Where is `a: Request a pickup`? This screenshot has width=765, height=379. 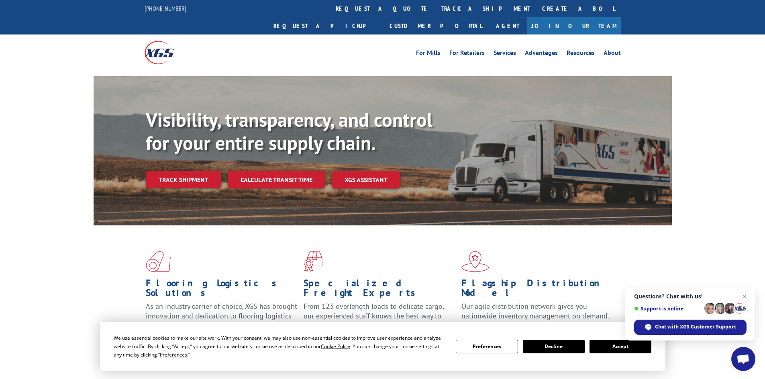 a: Request a pickup is located at coordinates (325, 26).